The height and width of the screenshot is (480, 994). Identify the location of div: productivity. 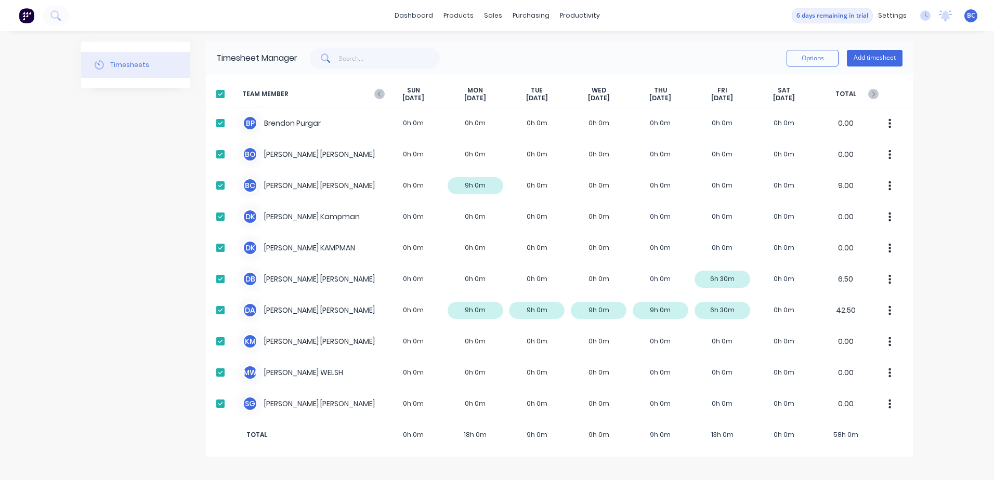
(580, 16).